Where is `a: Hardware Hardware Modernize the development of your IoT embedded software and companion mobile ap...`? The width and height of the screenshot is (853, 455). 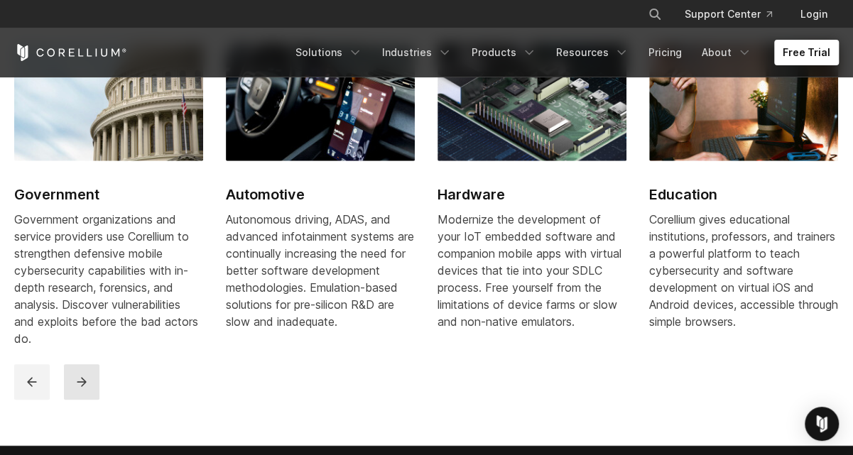
a: Hardware Hardware Modernize the development of your IoT embedded software and companion mobile ap... is located at coordinates (532, 195).